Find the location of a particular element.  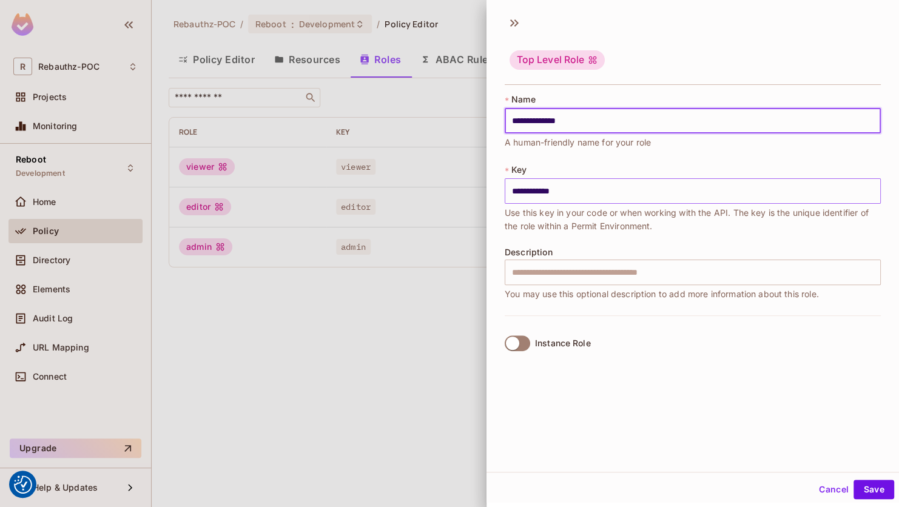

span: Name is located at coordinates (524, 99).